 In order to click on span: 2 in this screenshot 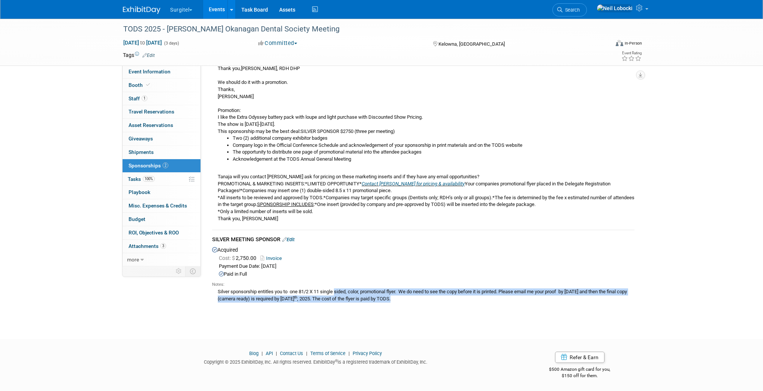, I will do `click(165, 165)`.